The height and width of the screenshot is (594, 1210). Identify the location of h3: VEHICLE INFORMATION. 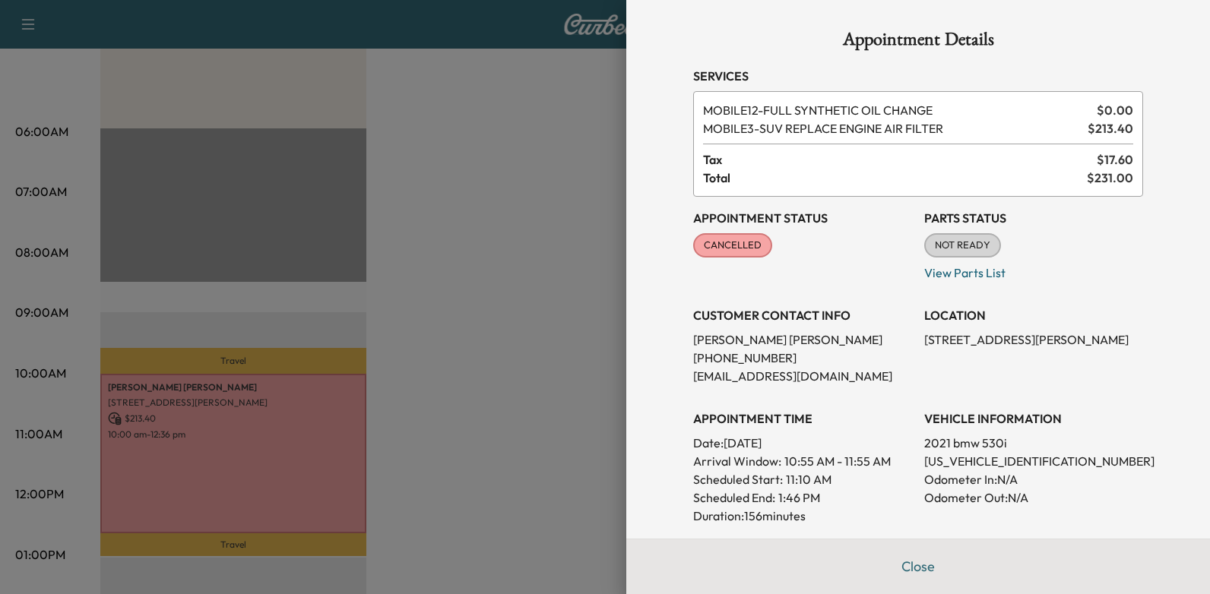
(1034, 419).